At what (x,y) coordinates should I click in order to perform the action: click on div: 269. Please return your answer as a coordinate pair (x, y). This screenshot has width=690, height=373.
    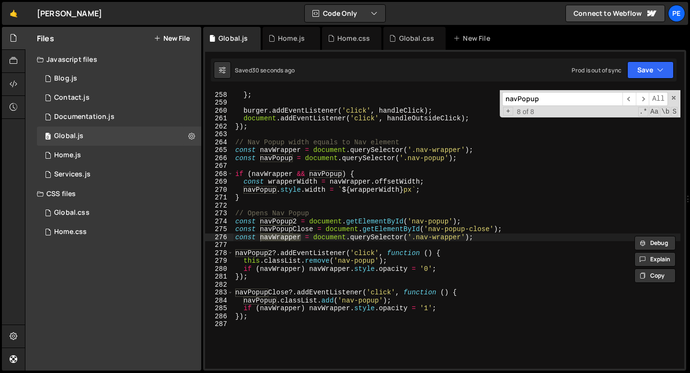
    Looking at the image, I should click on (219, 182).